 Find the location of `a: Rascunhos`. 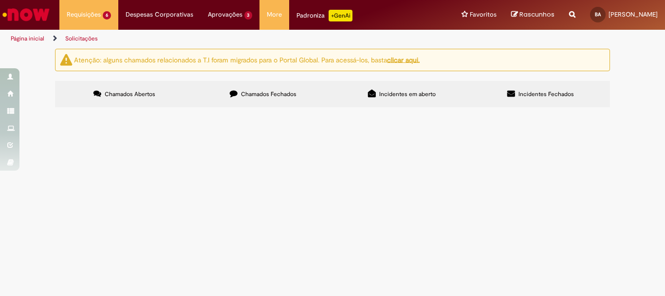

a: Rascunhos is located at coordinates (533, 15).